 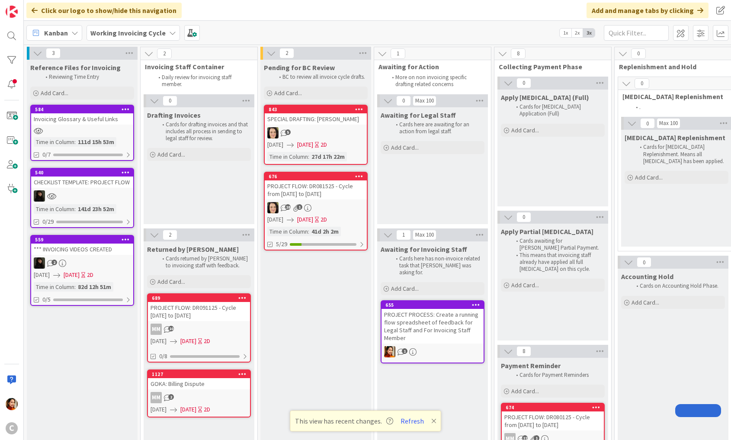 What do you see at coordinates (82, 240) in the screenshot?
I see `div: 559` at bounding box center [82, 240].